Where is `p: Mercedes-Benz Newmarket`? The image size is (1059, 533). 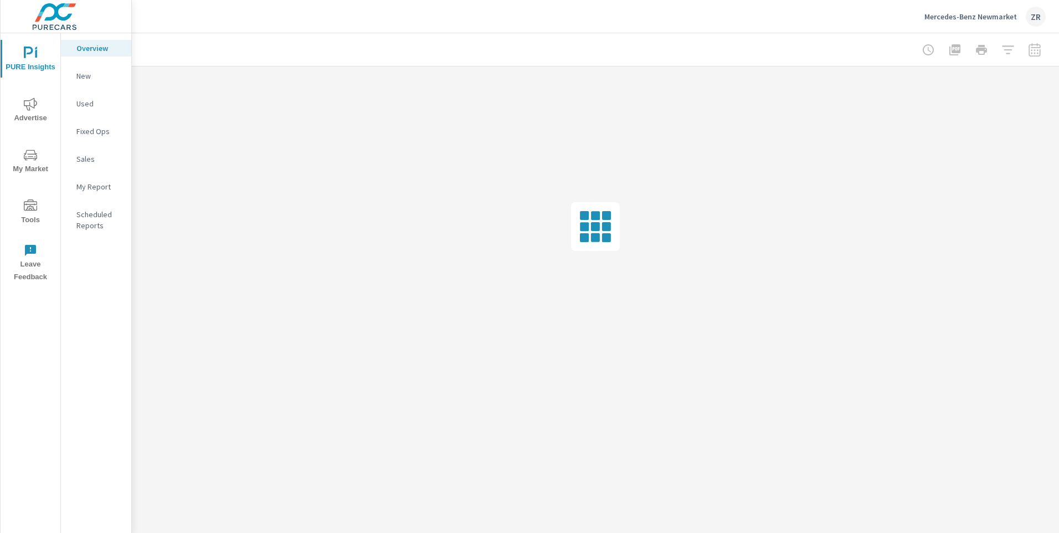 p: Mercedes-Benz Newmarket is located at coordinates (971, 17).